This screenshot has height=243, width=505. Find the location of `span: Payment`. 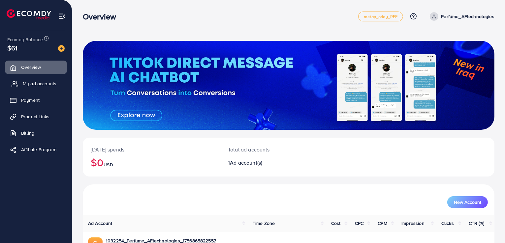

span: Payment is located at coordinates (30, 100).